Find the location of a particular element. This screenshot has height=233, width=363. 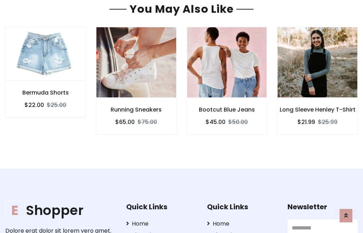

h6: $22.00 is located at coordinates (34, 105).